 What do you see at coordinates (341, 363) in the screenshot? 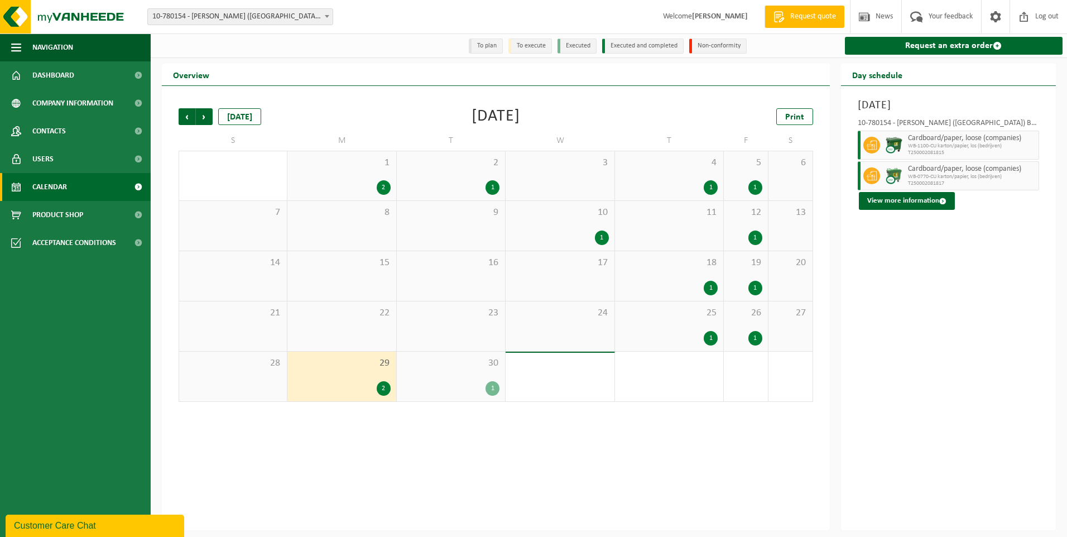
I see `span: 29` at bounding box center [341, 363].